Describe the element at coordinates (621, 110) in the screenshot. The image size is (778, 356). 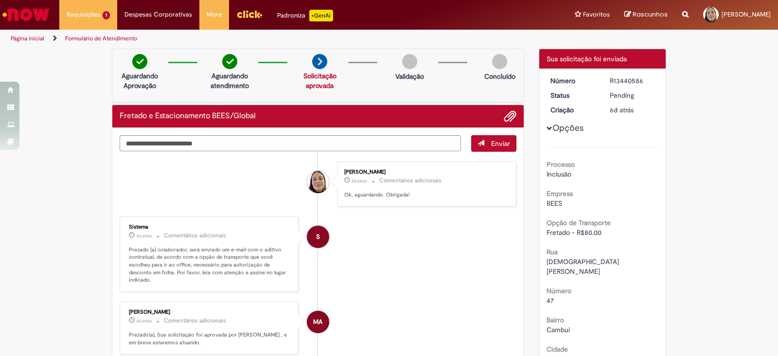
I see `time: 22/08/2025 15:52:26` at that location.